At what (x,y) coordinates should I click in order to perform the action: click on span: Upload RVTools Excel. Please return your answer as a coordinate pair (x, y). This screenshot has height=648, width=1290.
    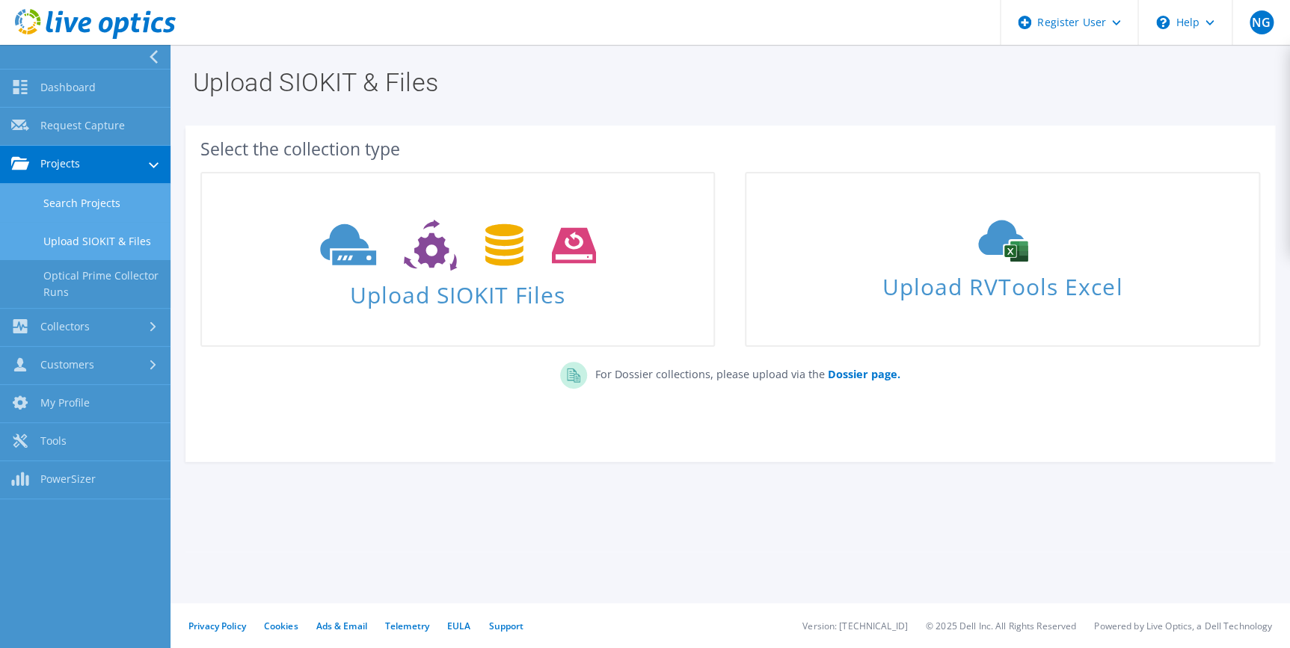
    Looking at the image, I should click on (1002, 283).